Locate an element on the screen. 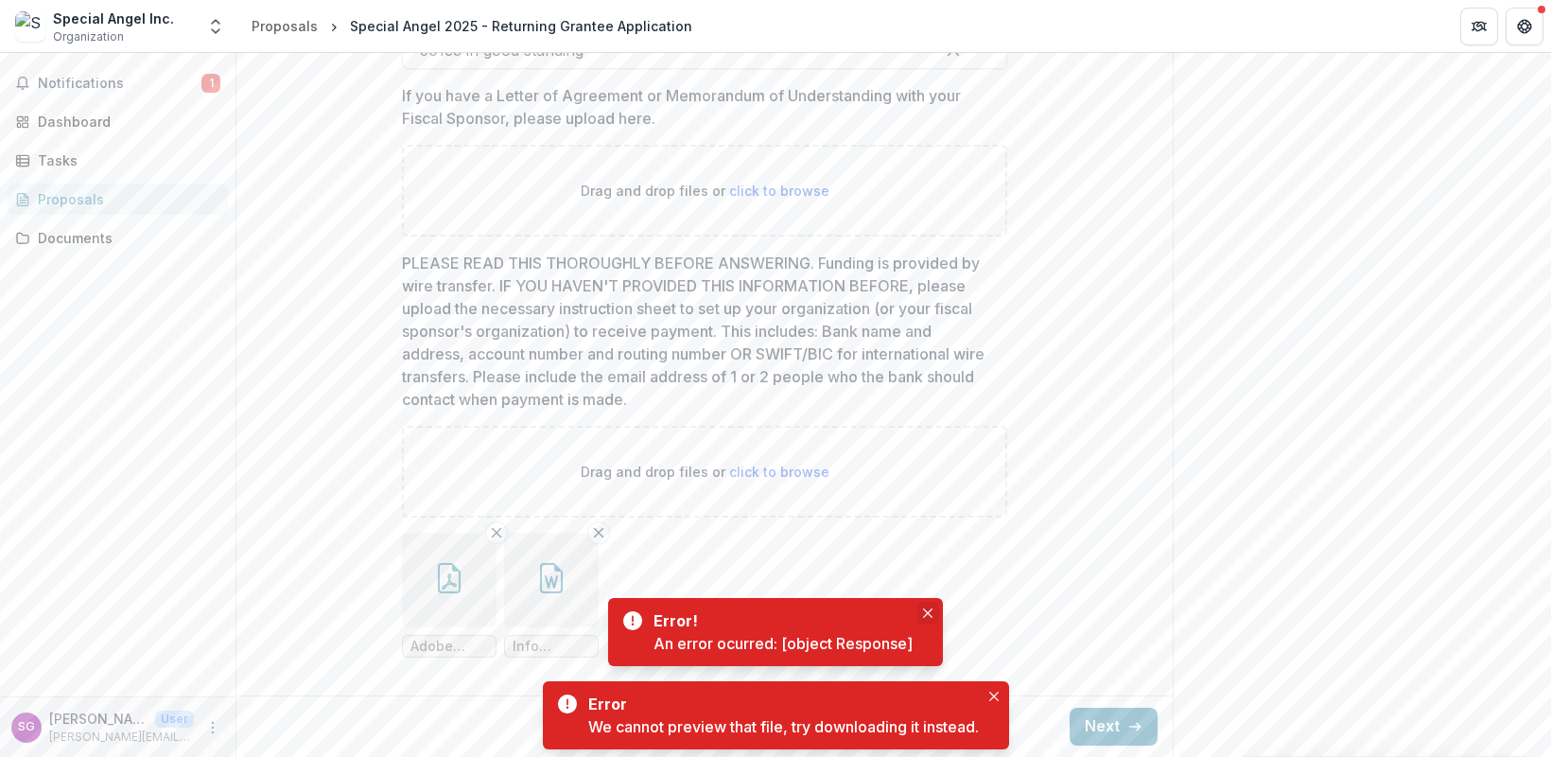  div: Suzanne Geimer is located at coordinates (26, 727).